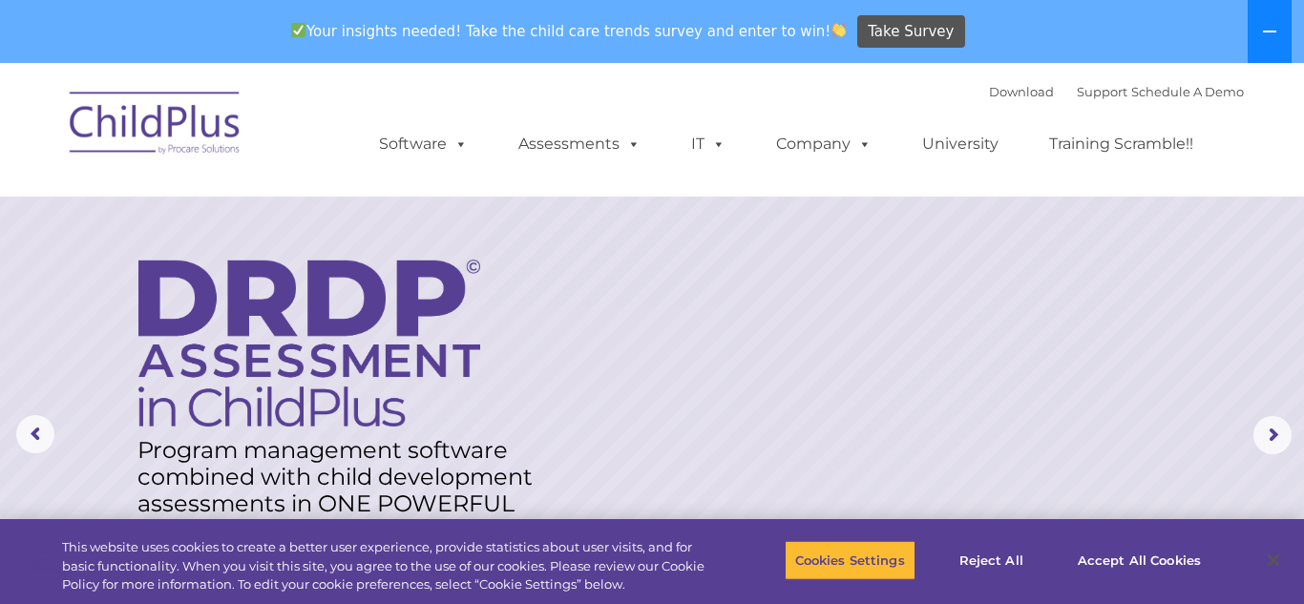 This screenshot has width=1304, height=604. What do you see at coordinates (1102, 92) in the screenshot?
I see `a: Support` at bounding box center [1102, 92].